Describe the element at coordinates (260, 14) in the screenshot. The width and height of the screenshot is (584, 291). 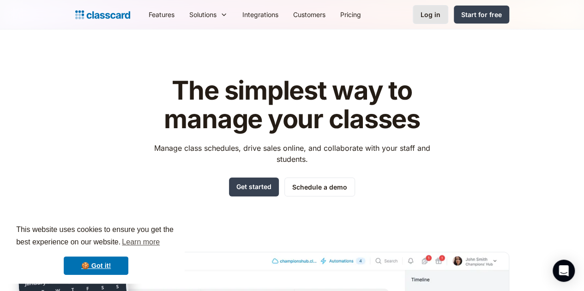
I see `a: Integrations` at that location.